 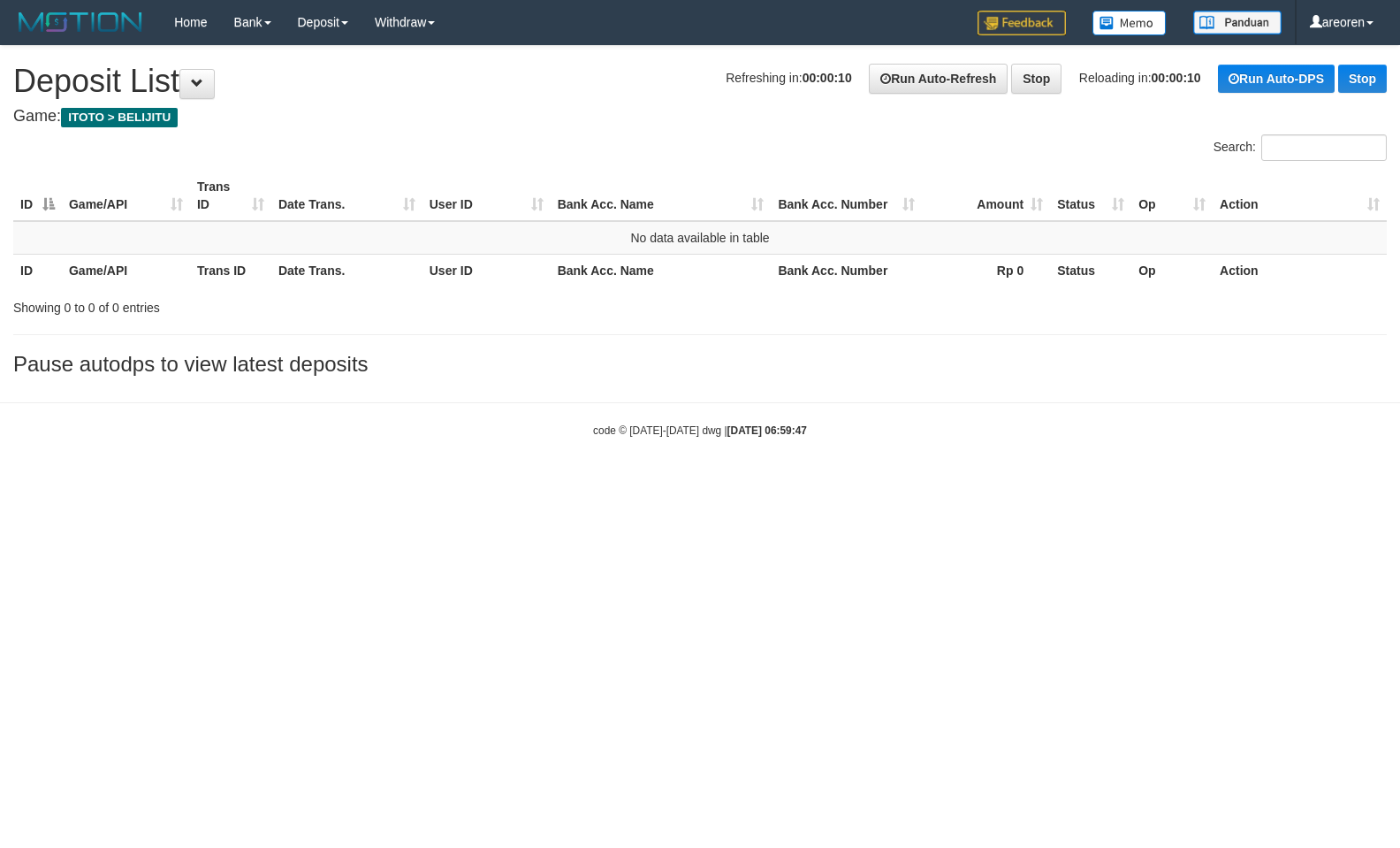 I want to click on th: Trans ID: activate to sort column ascending, so click(x=231, y=195).